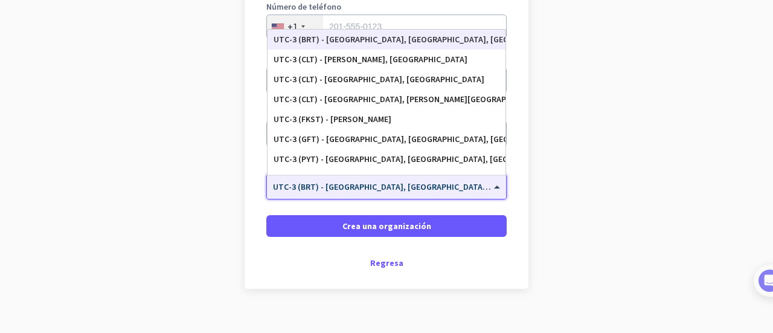 The image size is (773, 333). What do you see at coordinates (387, 263) in the screenshot?
I see `div: Regresa` at bounding box center [387, 263].